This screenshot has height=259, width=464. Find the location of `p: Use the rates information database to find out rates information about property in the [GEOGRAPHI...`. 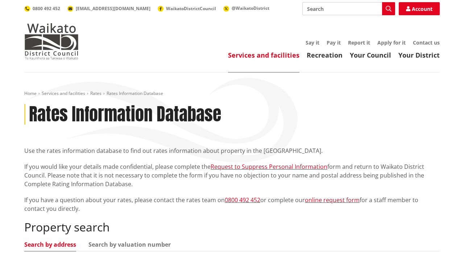

p: Use the rates information database to find out rates information about property in the [GEOGRAPHI... is located at coordinates (232, 151).